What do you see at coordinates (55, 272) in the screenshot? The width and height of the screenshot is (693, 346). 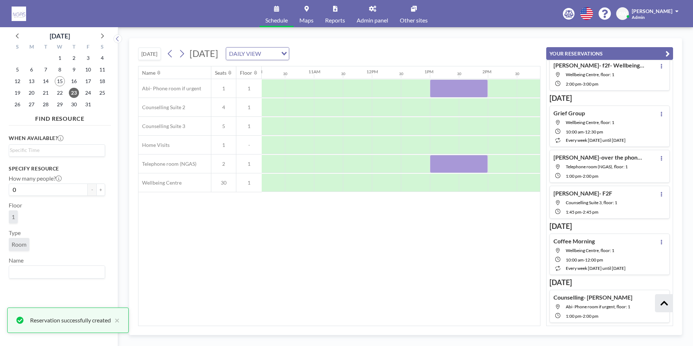 I see `input: Search for option` at bounding box center [55, 272].